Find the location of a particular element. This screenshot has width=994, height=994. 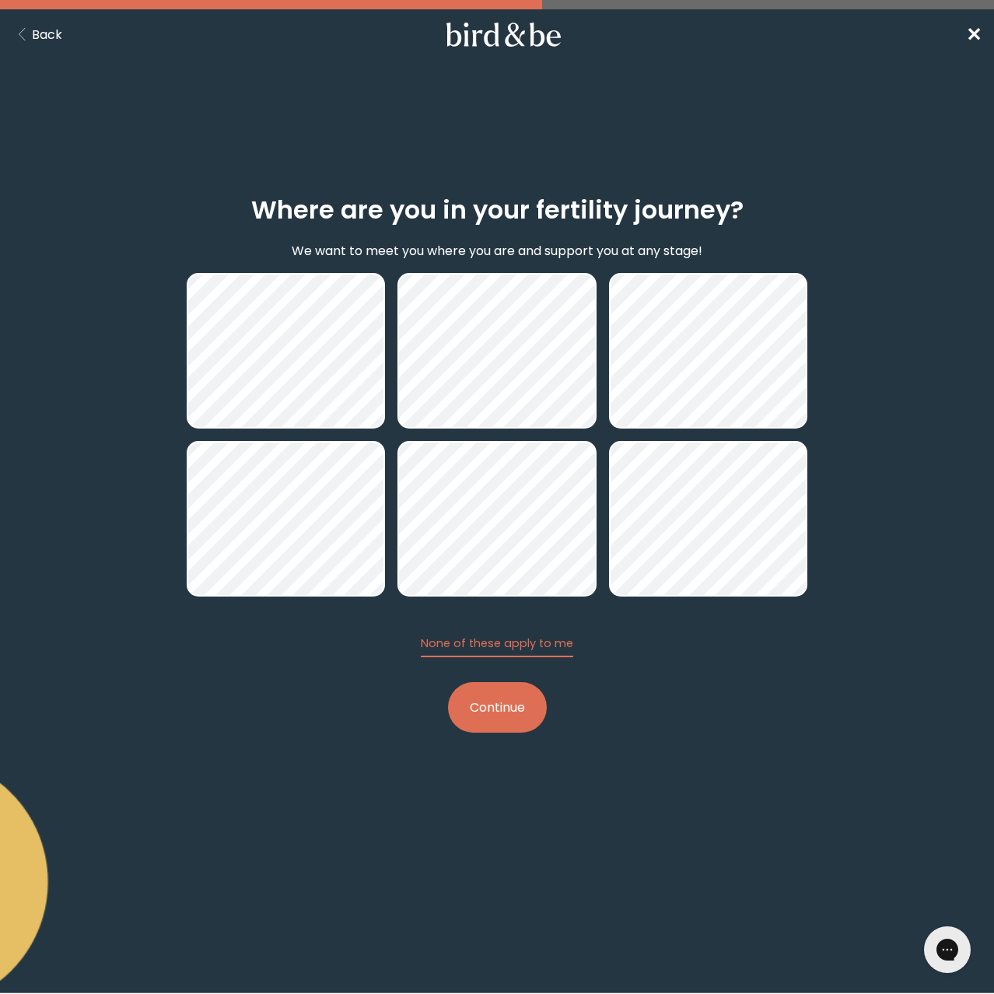

button: Continue is located at coordinates (497, 707).